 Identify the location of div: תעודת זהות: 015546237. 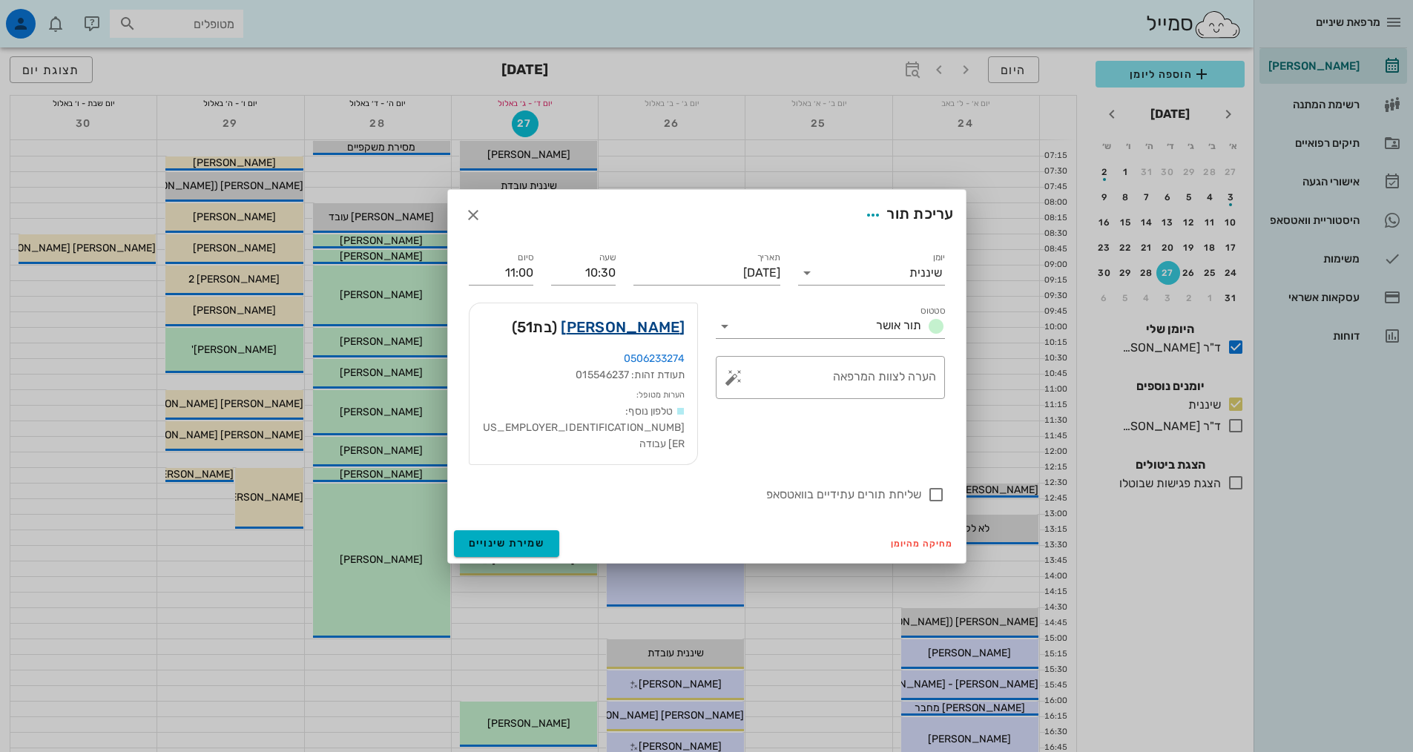
(583, 375).